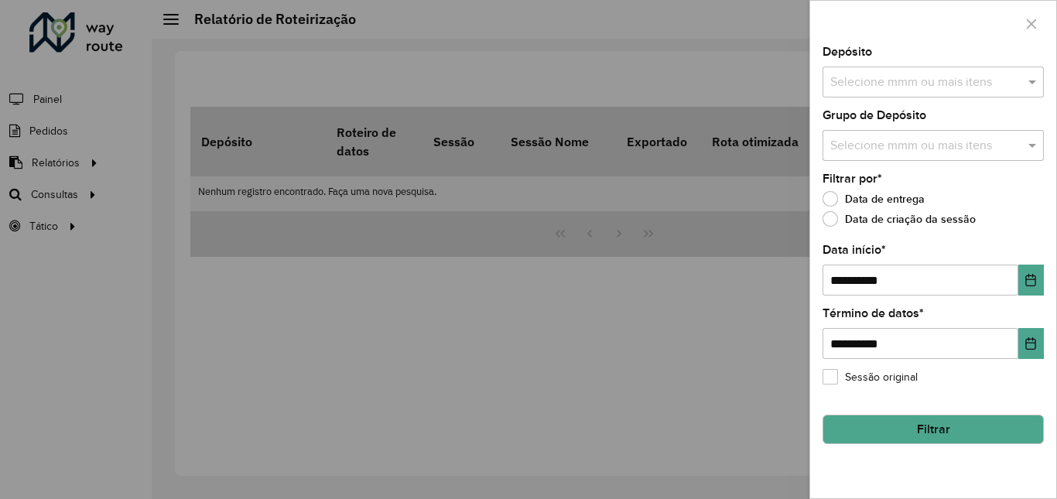 The width and height of the screenshot is (1057, 499). What do you see at coordinates (882, 377) in the screenshot?
I see `font: Sessão original` at bounding box center [882, 377].